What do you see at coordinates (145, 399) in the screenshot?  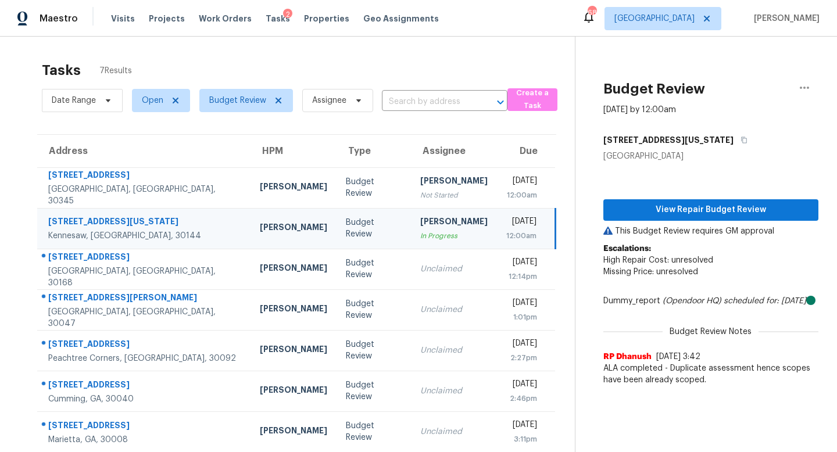 I see `div: Cumming, GA, 30040` at bounding box center [145, 399].